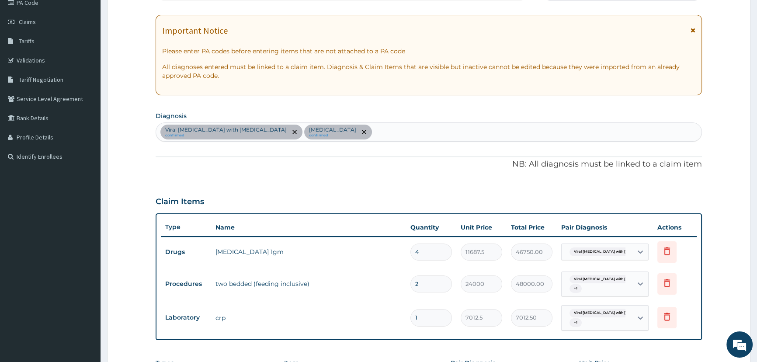 This screenshot has height=362, width=757. What do you see at coordinates (309, 284) in the screenshot?
I see `td: two bedded (feeding inclusive)` at bounding box center [309, 284].